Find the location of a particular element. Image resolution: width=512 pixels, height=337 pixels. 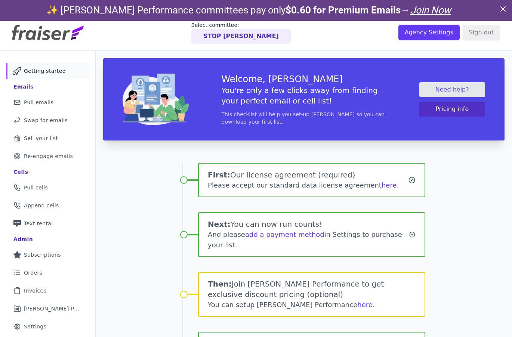

span: First: is located at coordinates (219, 175).